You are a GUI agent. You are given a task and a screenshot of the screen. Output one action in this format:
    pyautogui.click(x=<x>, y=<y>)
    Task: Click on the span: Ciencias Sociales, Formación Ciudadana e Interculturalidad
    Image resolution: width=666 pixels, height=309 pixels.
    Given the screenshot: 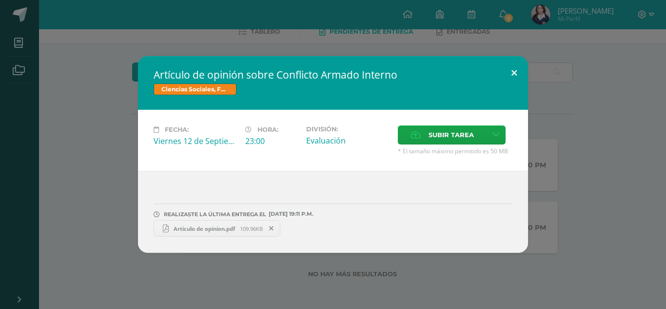 What is the action you would take?
    pyautogui.click(x=195, y=89)
    